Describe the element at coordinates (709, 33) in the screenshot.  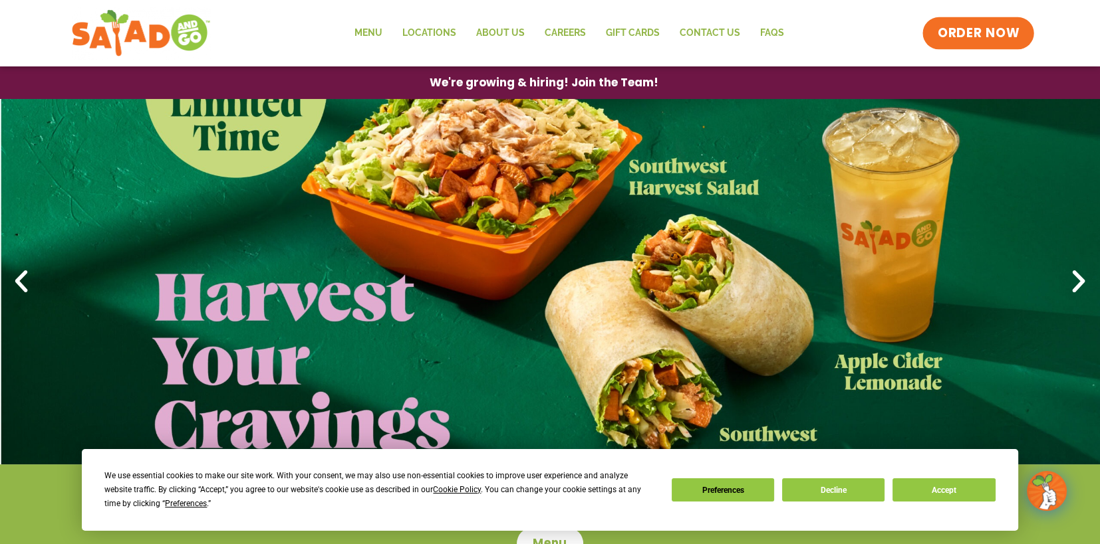
I see `a: Contact Us` at that location.